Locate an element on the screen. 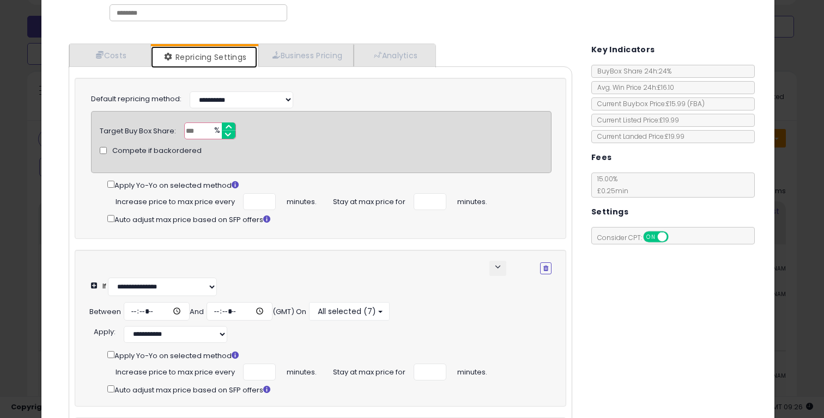  h5: Settings is located at coordinates (610, 212).